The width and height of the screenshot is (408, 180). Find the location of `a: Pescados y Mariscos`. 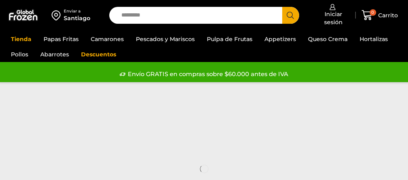

a: Pescados y Mariscos is located at coordinates (165, 39).